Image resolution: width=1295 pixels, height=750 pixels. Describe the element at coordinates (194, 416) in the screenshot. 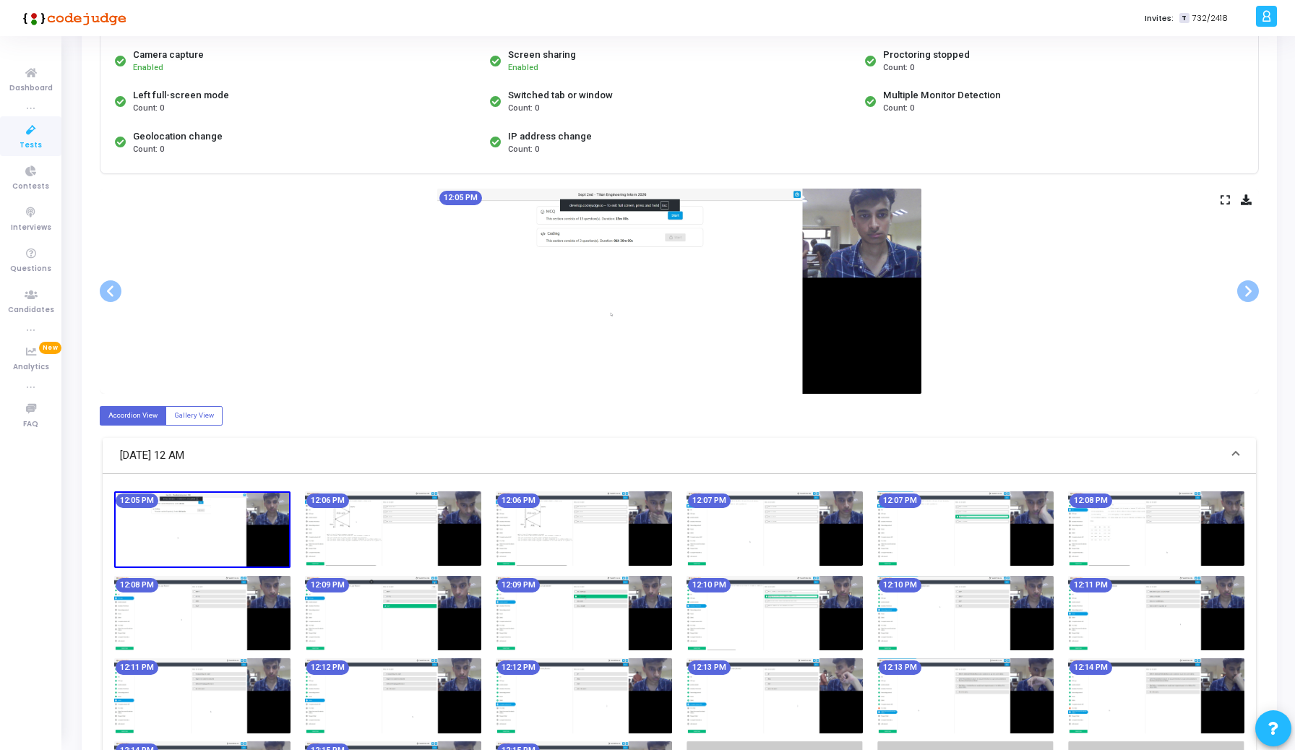

I see `label: Gallery View` at that location.